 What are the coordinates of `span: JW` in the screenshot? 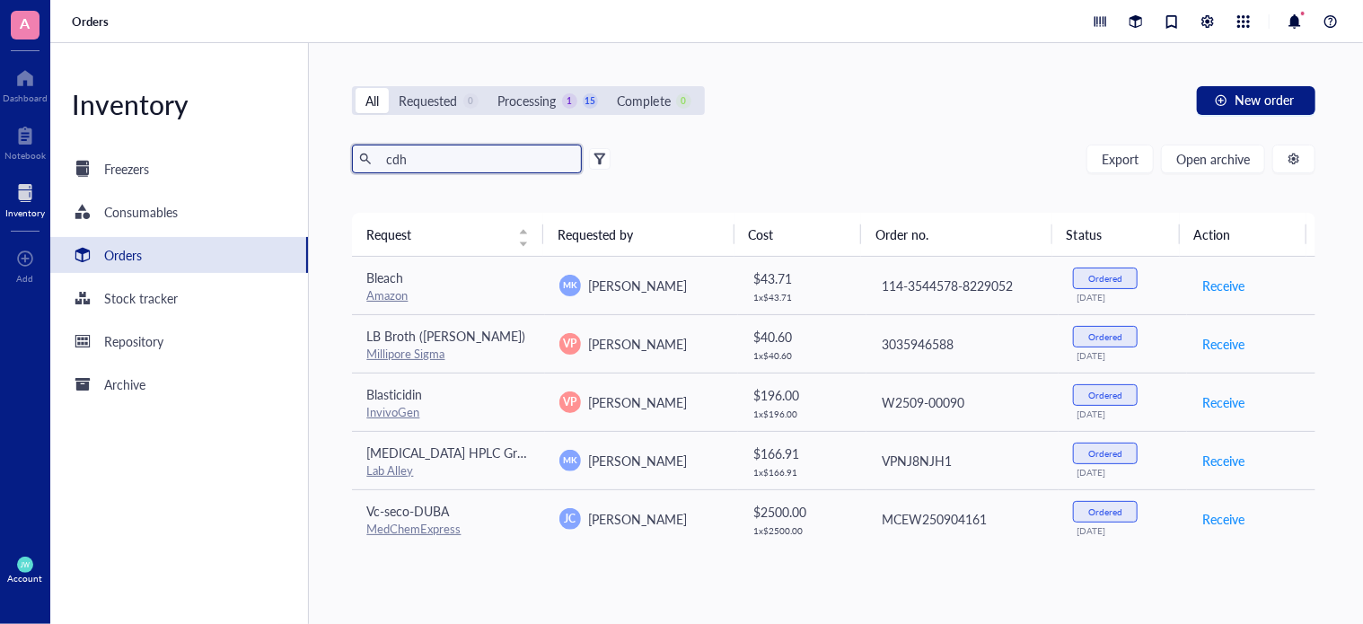 It's located at (24, 565).